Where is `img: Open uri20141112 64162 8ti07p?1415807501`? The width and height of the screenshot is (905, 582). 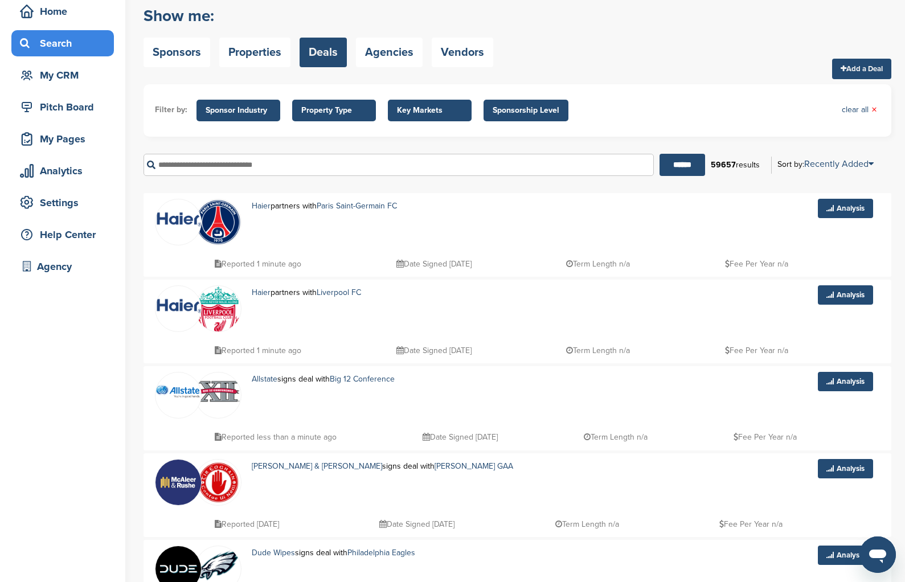
img: Open uri20141112 64162 8ti07p?1415807501 is located at coordinates (218, 317).